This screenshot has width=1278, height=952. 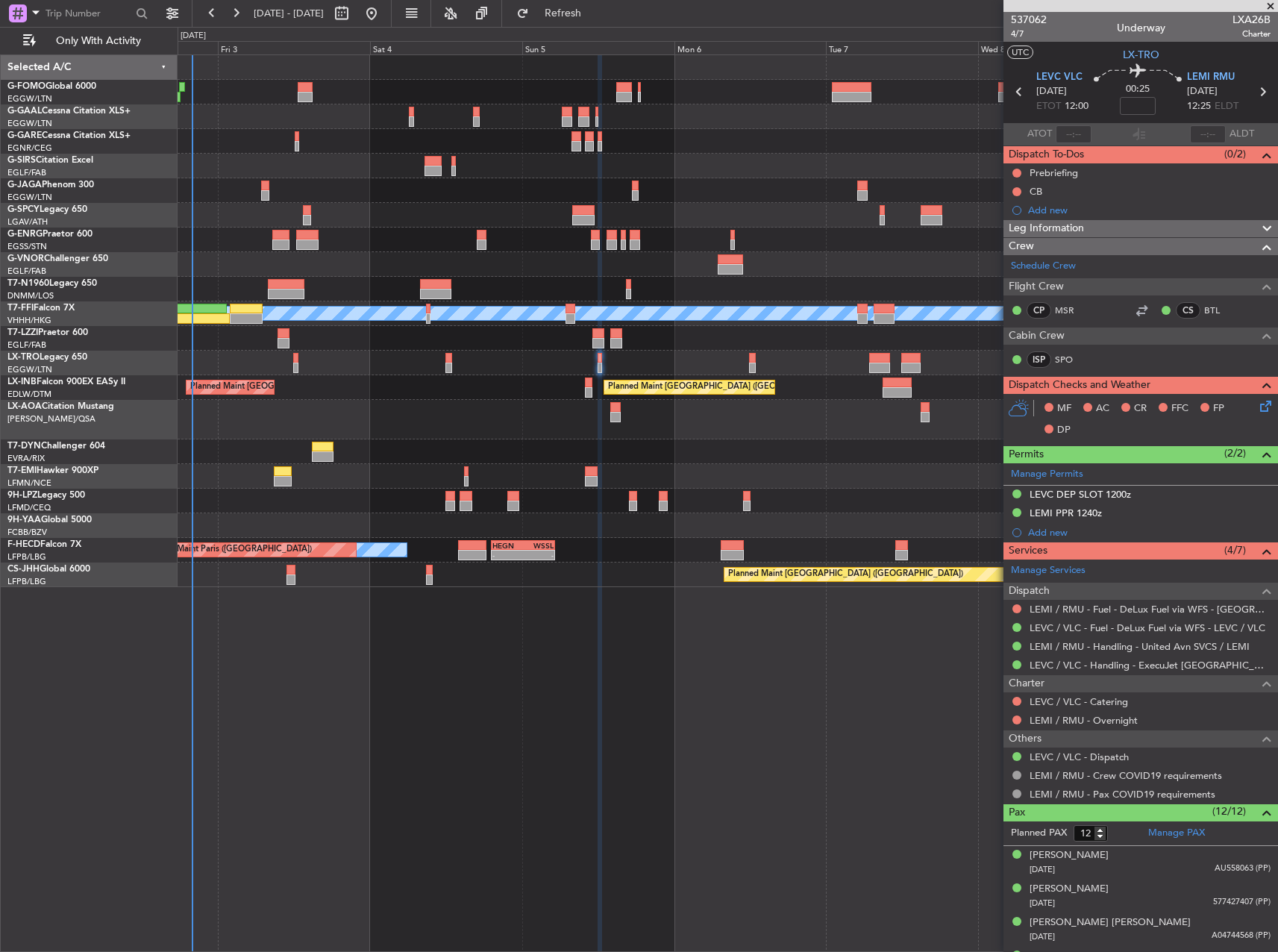 I want to click on span: Leg Information, so click(x=1046, y=228).